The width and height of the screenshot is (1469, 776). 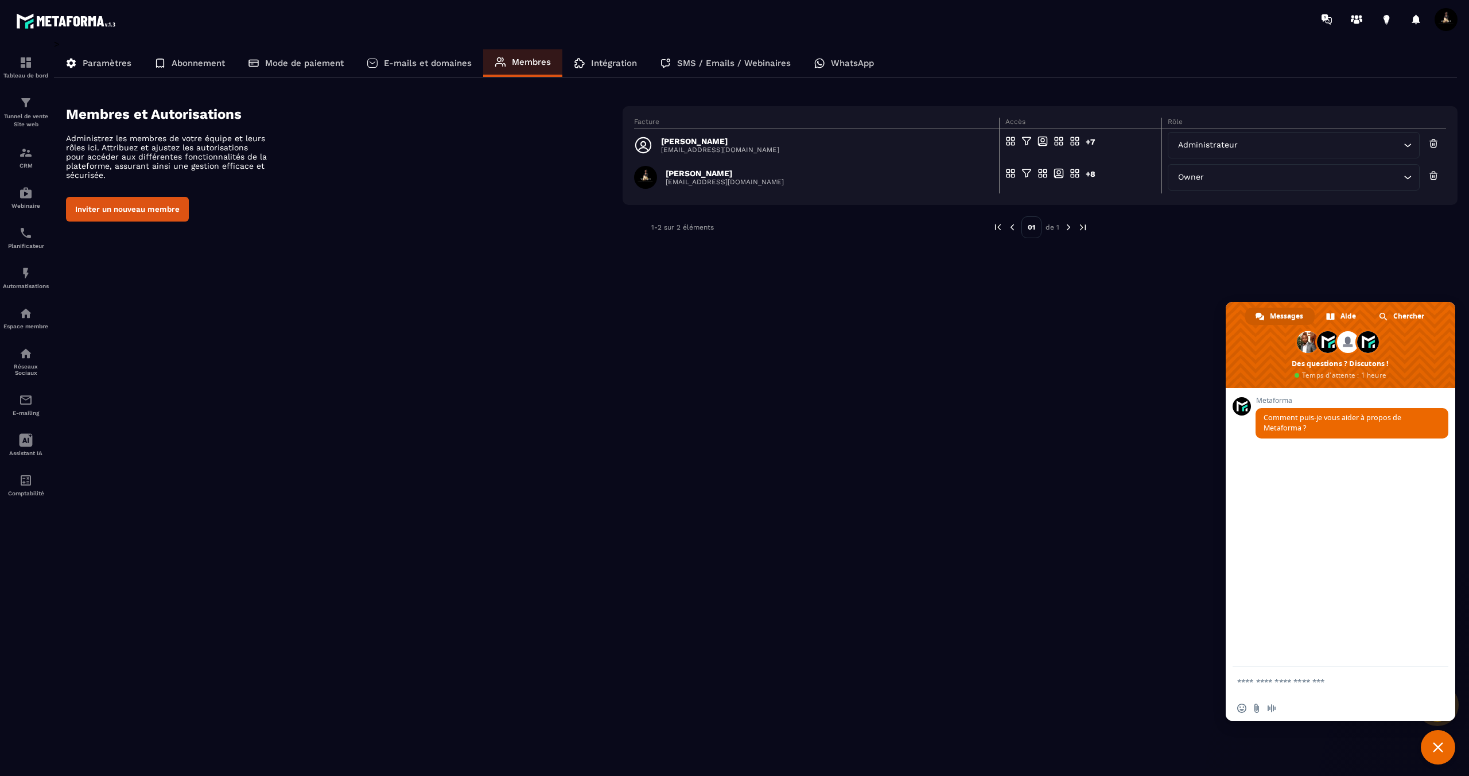 I want to click on p: Tunnel de vente Site web, so click(x=26, y=121).